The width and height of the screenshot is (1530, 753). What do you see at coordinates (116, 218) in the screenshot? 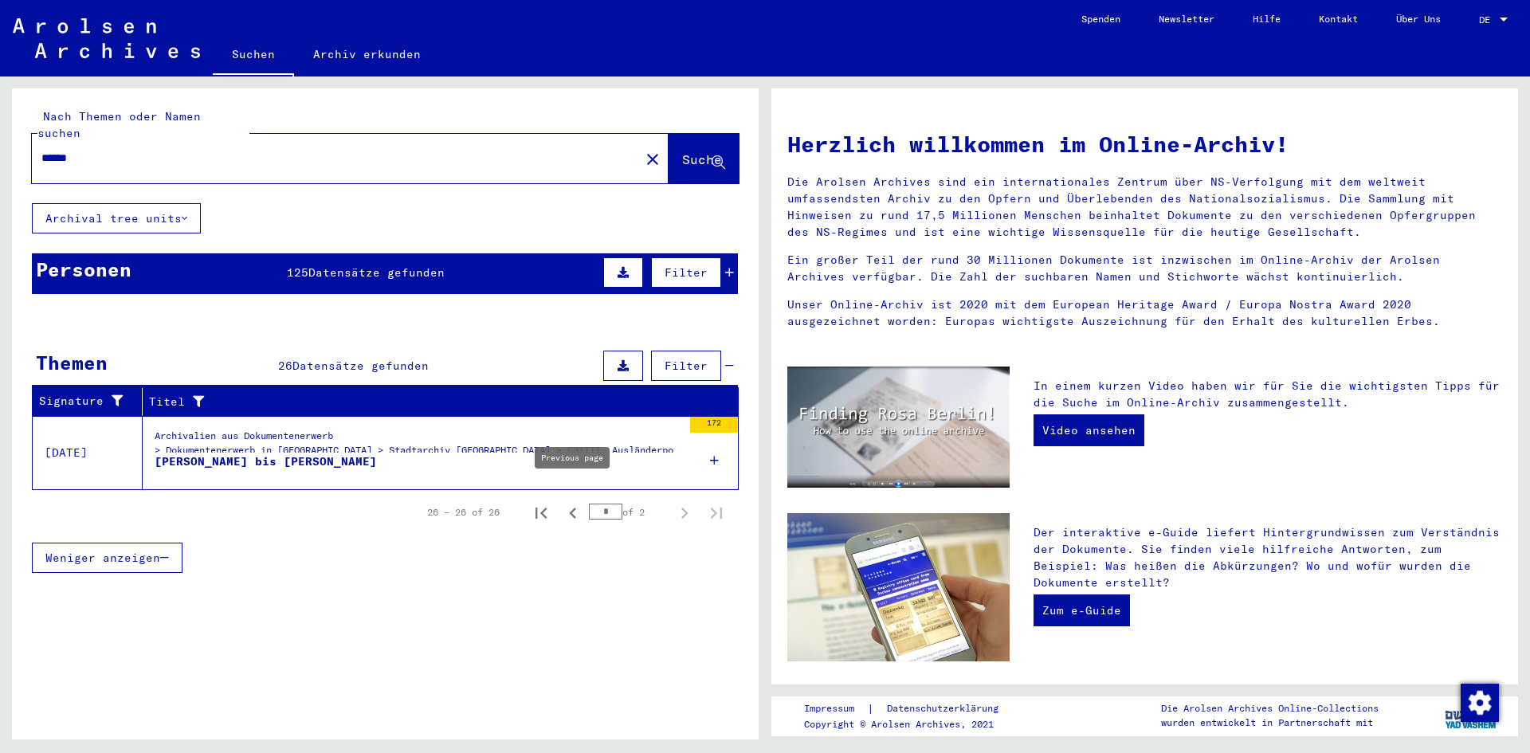
I see `button: Archival tree units` at bounding box center [116, 218].